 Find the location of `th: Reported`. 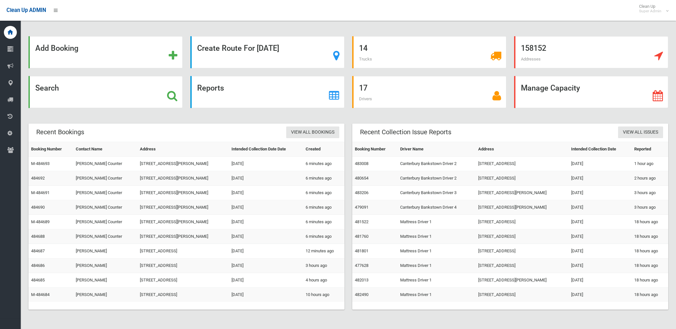

th: Reported is located at coordinates (650, 149).